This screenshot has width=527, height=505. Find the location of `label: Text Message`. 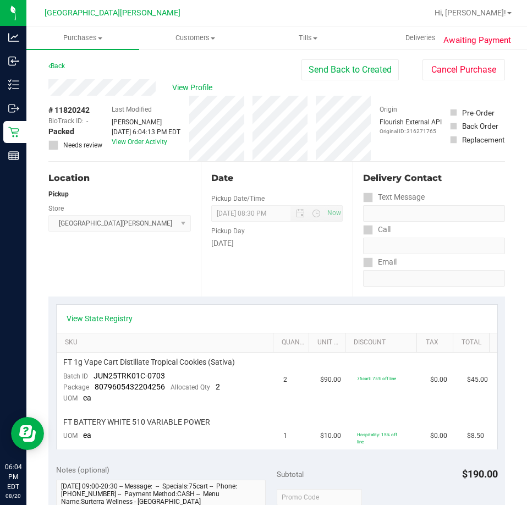

label: Text Message is located at coordinates (394, 197).